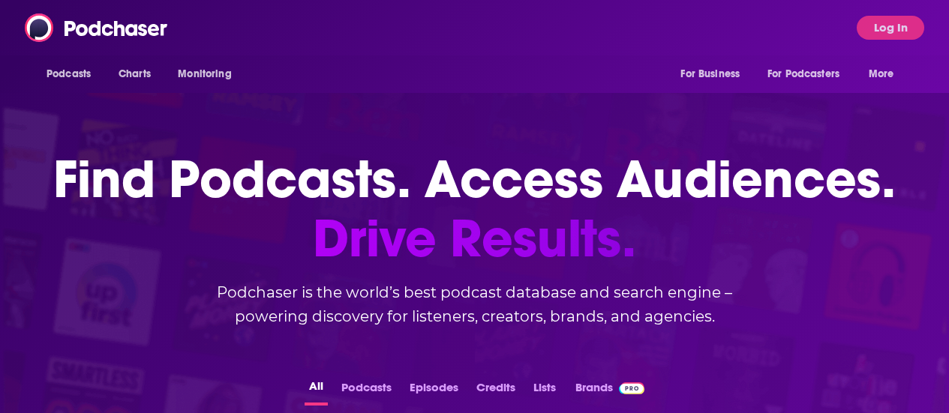 The height and width of the screenshot is (413, 949). I want to click on h2: Podchaser is the world’s best podcast database and search engine – powering discovery for listene..., so click(475, 305).